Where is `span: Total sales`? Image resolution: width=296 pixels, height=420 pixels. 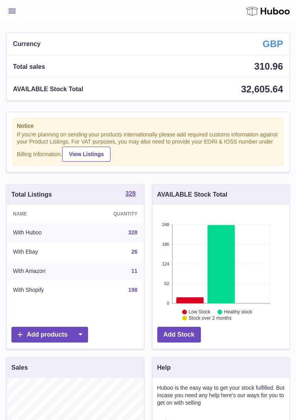
span: Total sales is located at coordinates (29, 67).